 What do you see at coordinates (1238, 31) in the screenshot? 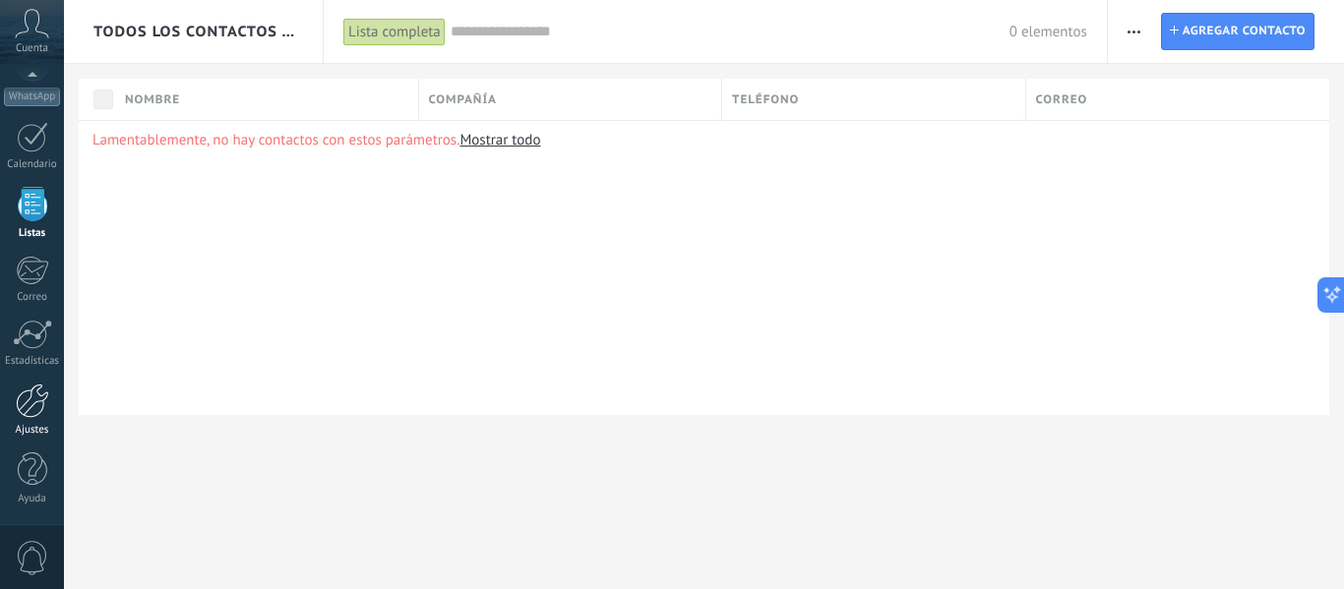
I see `a: Agregar contacto` at bounding box center [1238, 31].